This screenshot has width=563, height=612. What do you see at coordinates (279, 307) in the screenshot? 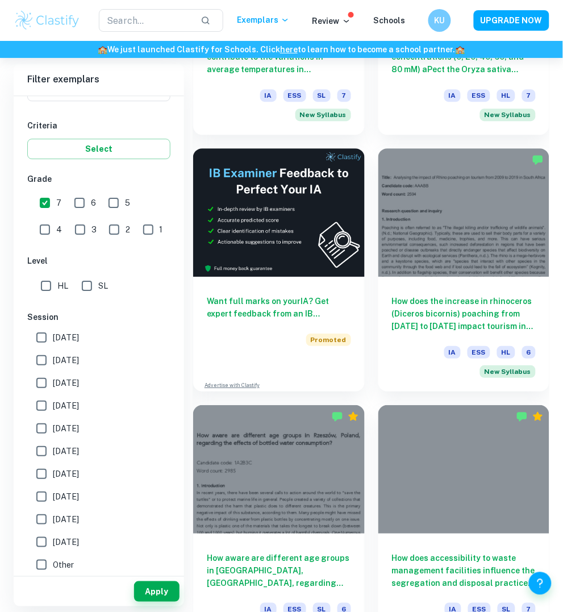
I see `h6: Want full marks on your IA ? Get expert feedback from an IB examiner!` at bounding box center [279, 307].